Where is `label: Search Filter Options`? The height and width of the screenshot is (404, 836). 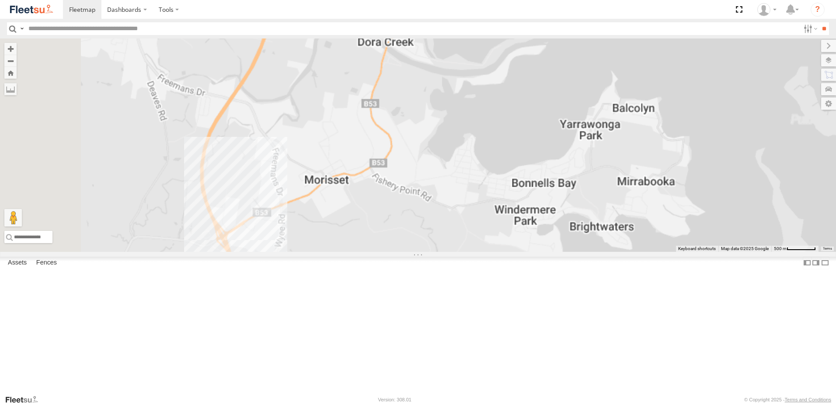 label: Search Filter Options is located at coordinates (809, 28).